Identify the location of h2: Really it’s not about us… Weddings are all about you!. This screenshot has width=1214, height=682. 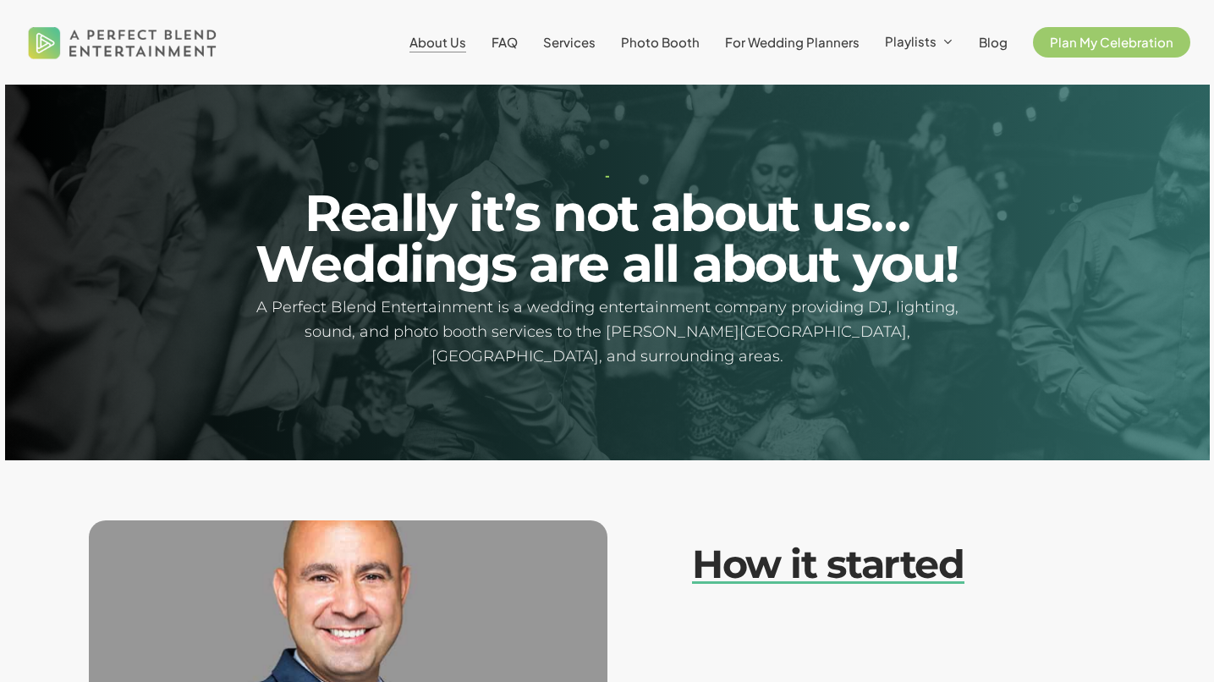
(608, 239).